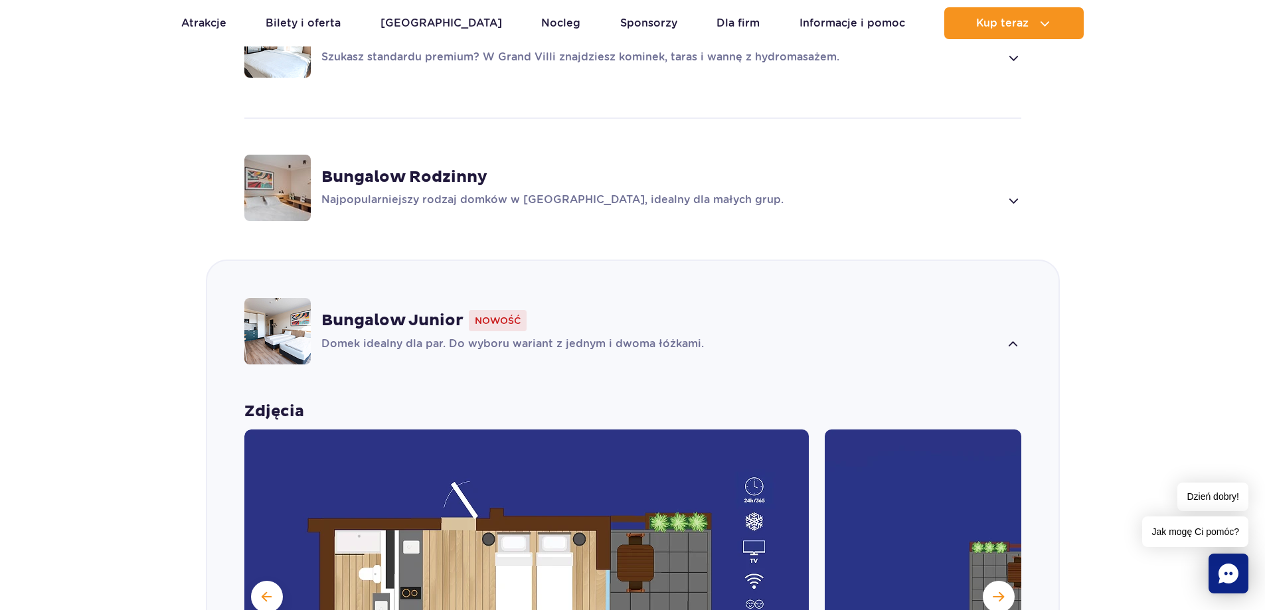 Image resolution: width=1265 pixels, height=610 pixels. I want to click on a: Atrakcje, so click(204, 23).